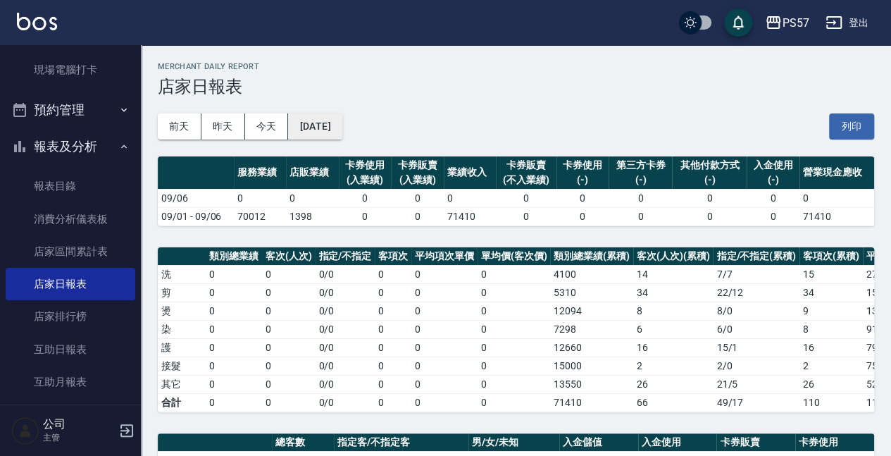 The image size is (891, 456). Describe the element at coordinates (592, 292) in the screenshot. I see `td: 5310` at that location.